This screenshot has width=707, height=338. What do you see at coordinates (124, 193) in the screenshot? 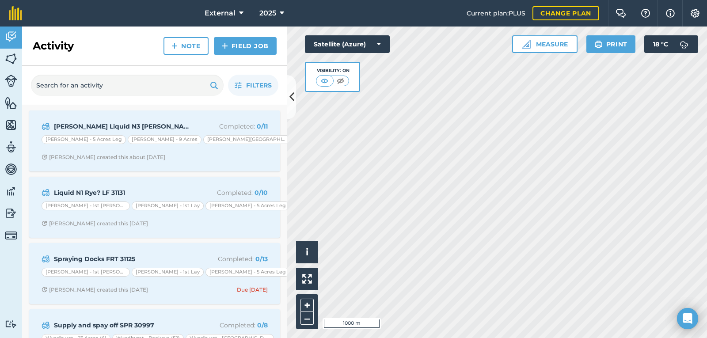
I see `strong: Liquid N1 Rye? LF 31131` at bounding box center [124, 193].